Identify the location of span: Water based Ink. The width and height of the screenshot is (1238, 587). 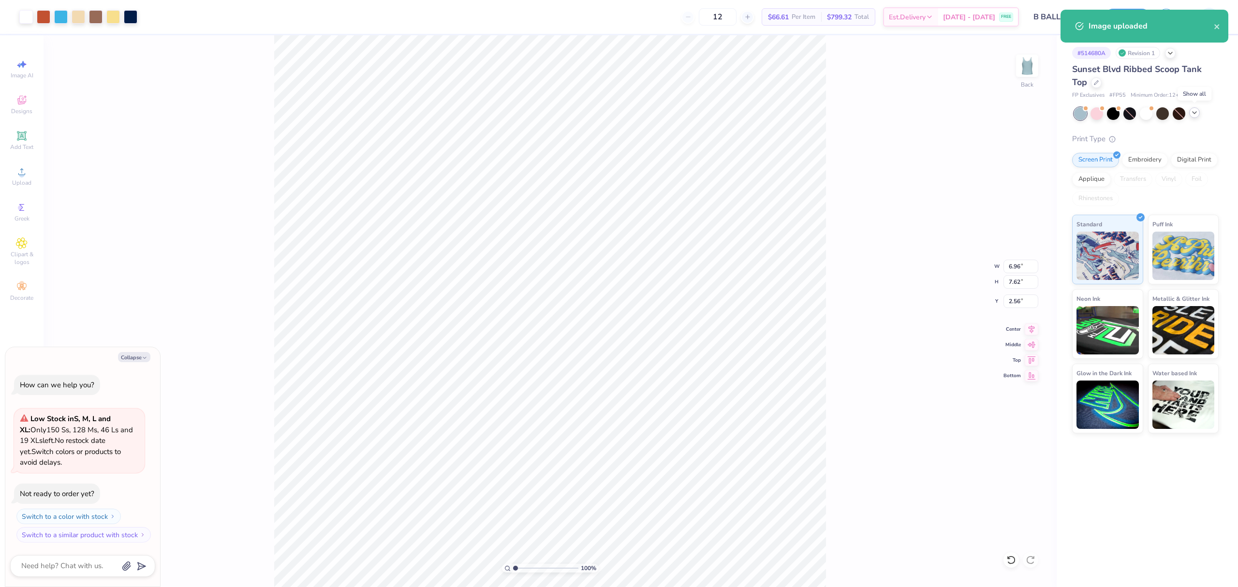
(1174, 373).